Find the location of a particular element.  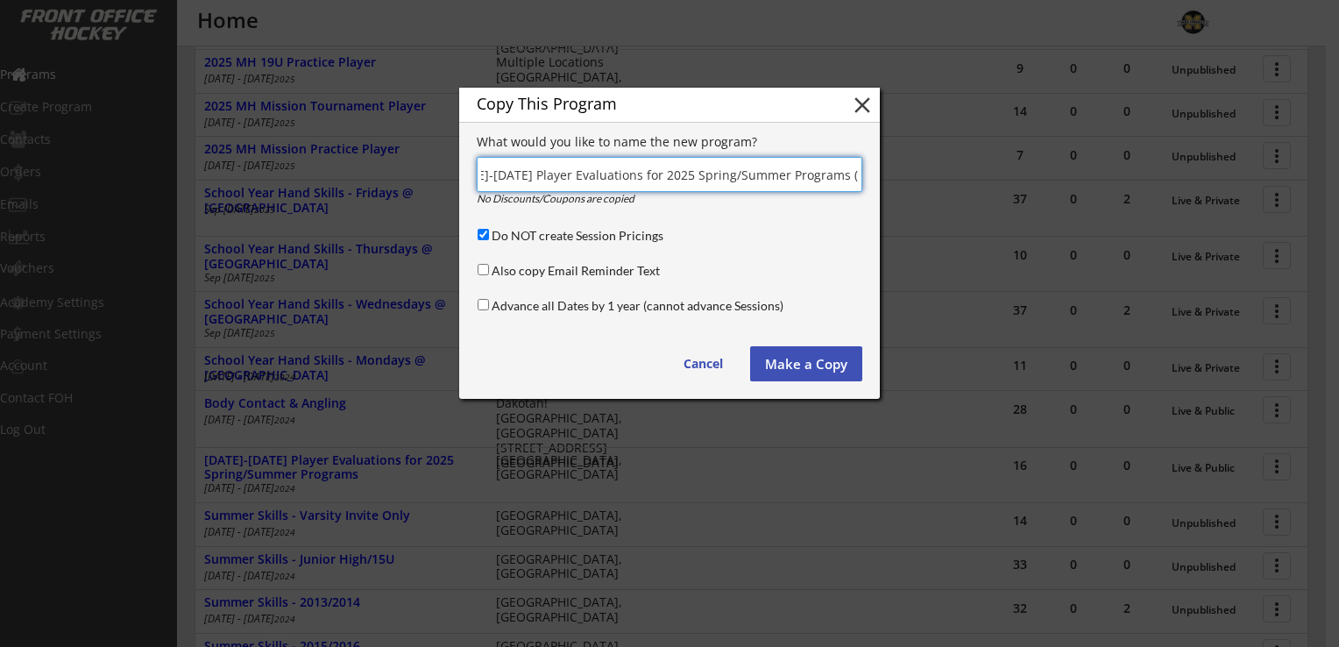

label: Also copy Email Reminder Text is located at coordinates (576, 270).